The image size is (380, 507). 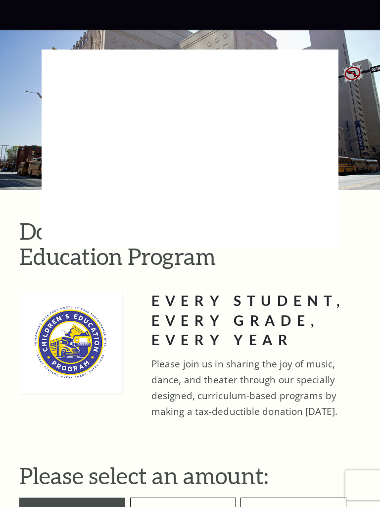 What do you see at coordinates (190, 148) in the screenshot?
I see `img: blank image` at bounding box center [190, 148].